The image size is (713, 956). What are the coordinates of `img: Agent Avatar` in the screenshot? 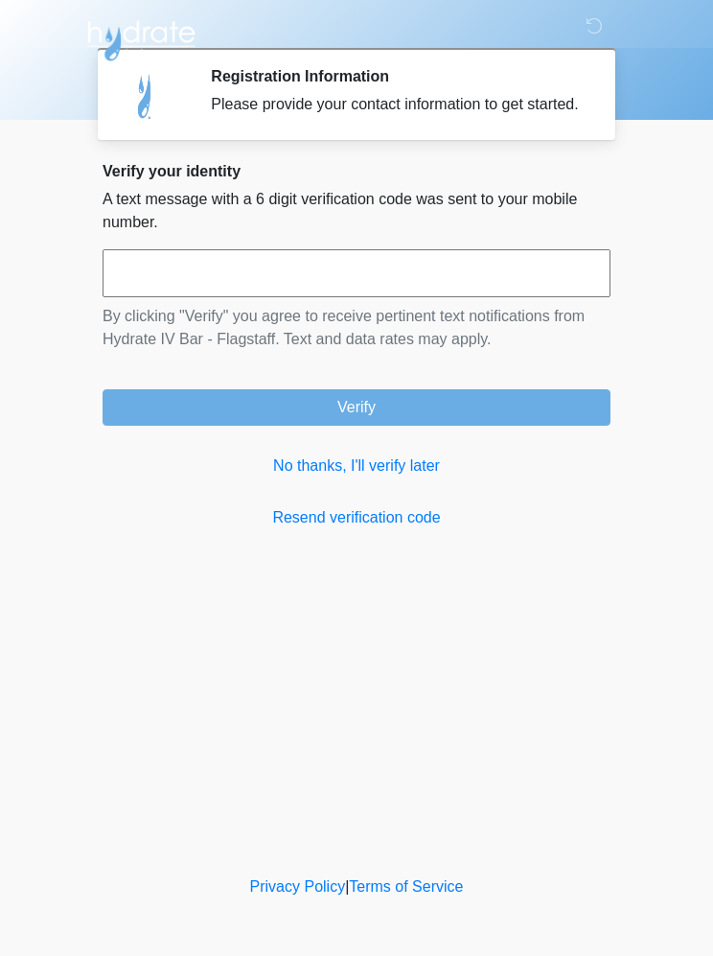 It's located at (146, 96).